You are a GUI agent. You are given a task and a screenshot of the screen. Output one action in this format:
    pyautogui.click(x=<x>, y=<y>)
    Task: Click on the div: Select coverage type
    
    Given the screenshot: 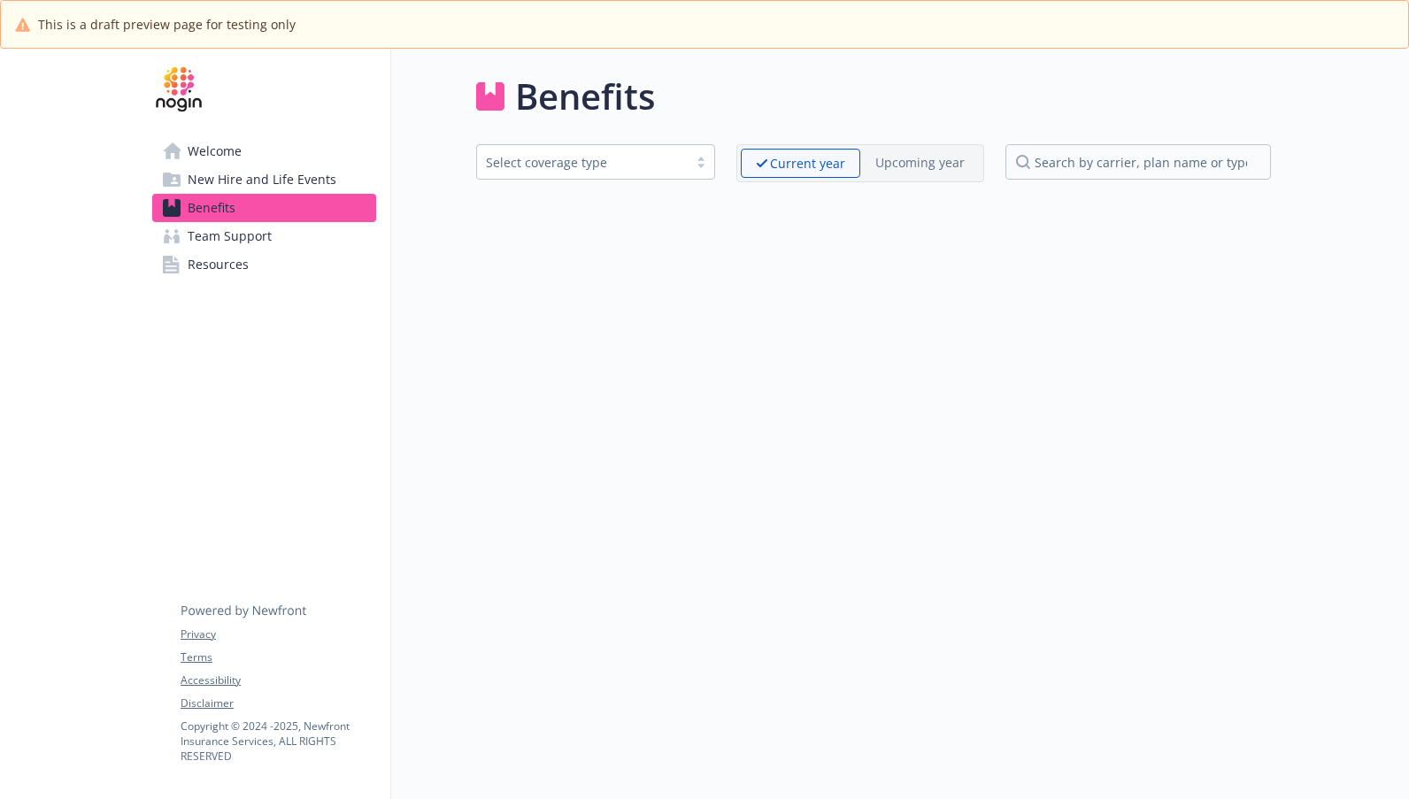 What is the action you would take?
    pyautogui.click(x=583, y=162)
    